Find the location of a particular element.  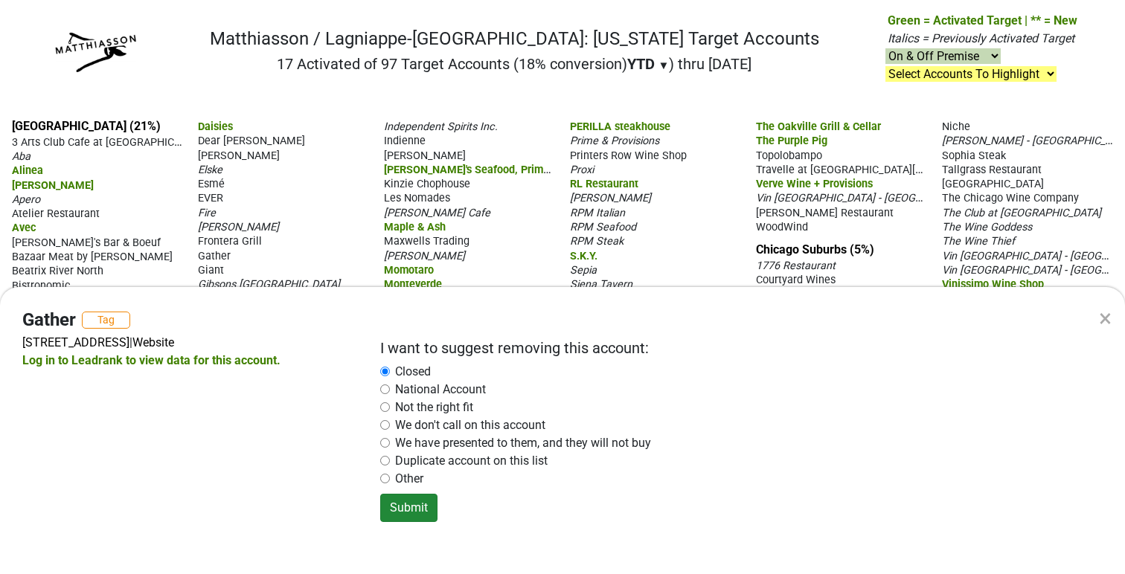

label: We have presented to them, and they will not buy is located at coordinates (523, 443).